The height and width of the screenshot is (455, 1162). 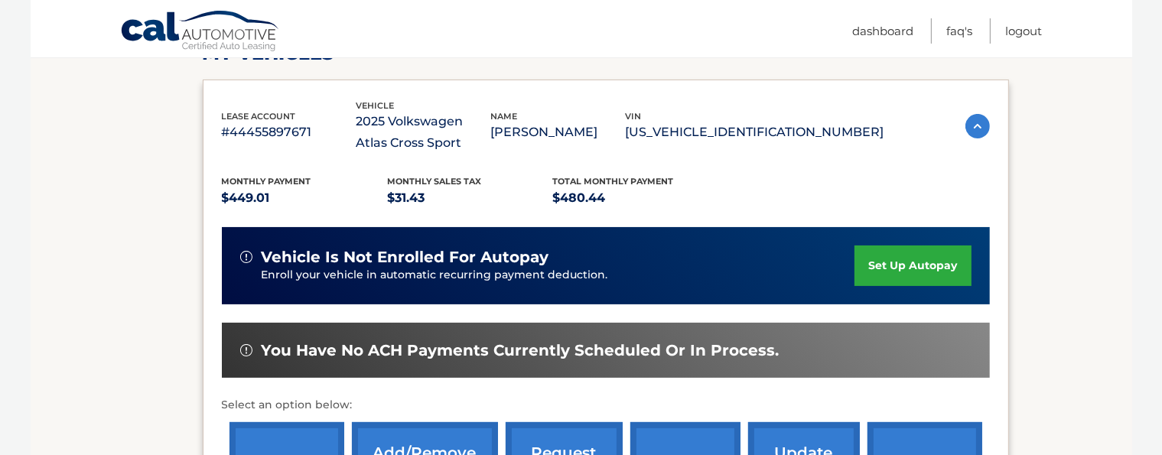 I want to click on p: 2025 Volkswagen Atlas Cross Sport, so click(x=424, y=132).